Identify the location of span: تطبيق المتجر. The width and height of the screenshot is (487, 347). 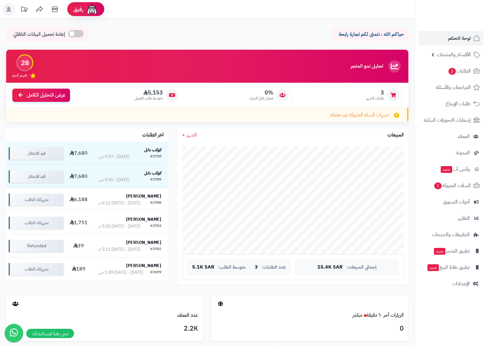
(452, 251).